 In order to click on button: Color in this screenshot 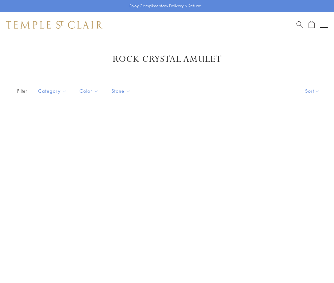, I will do `click(89, 91)`.